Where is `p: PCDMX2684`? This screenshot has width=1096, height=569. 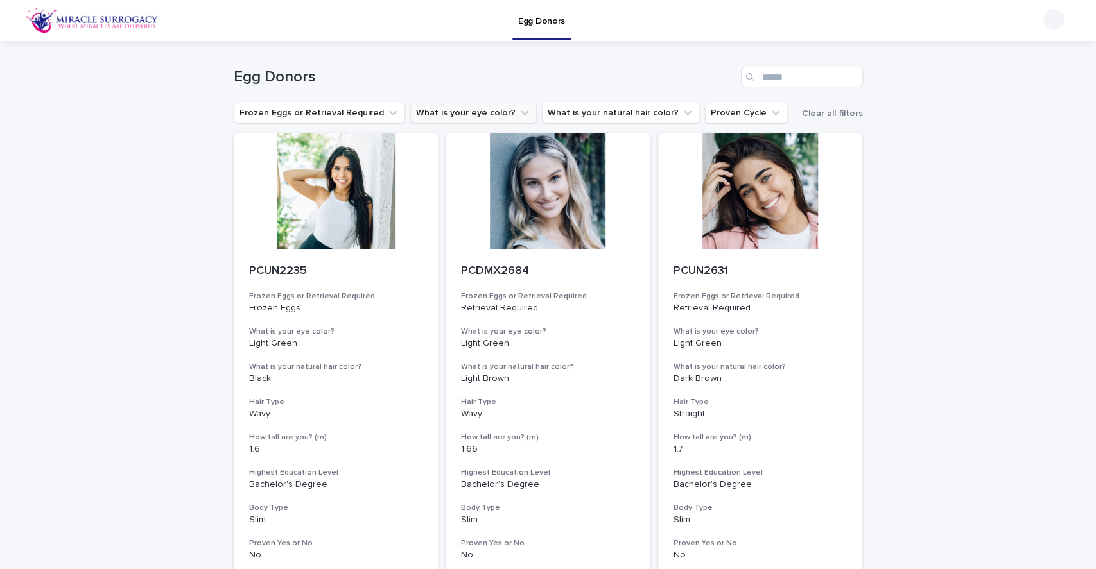 p: PCDMX2684 is located at coordinates (547, 271).